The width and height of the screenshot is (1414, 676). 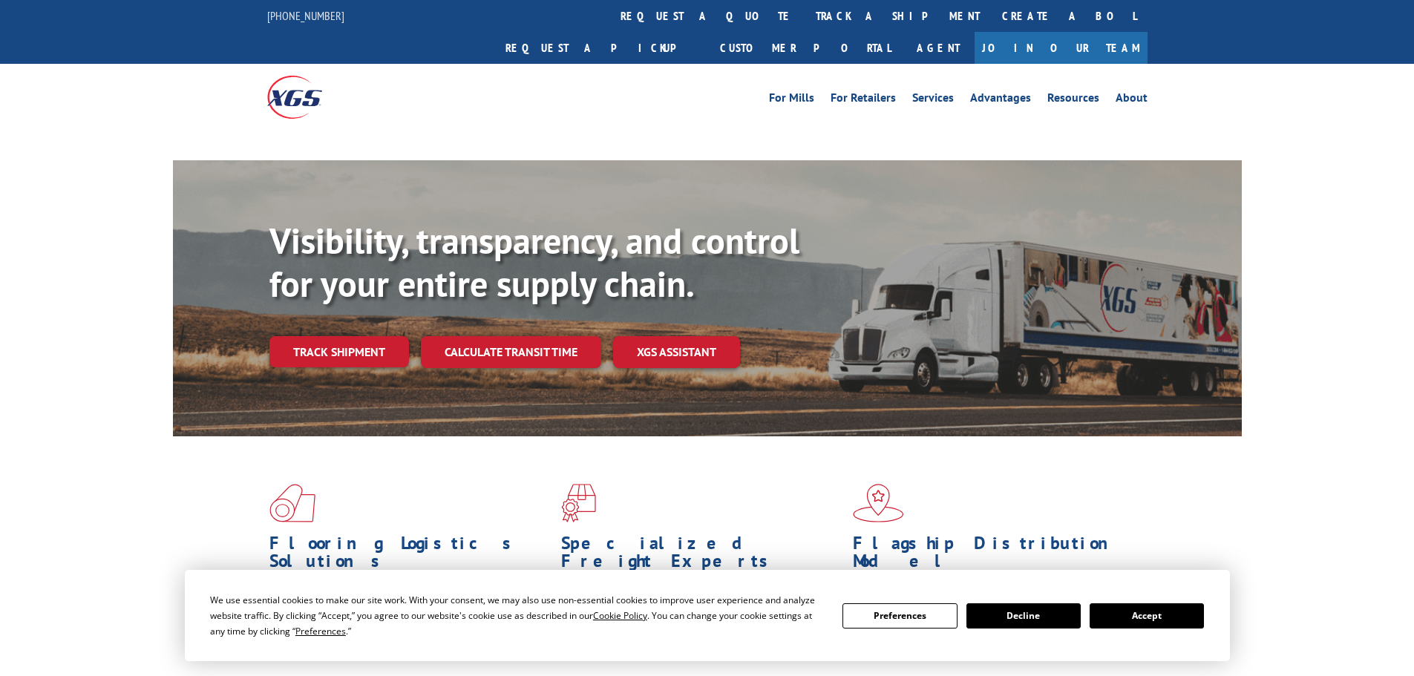 I want to click on b: Visibility, transparency, and control for your entire supply chain., so click(x=534, y=262).